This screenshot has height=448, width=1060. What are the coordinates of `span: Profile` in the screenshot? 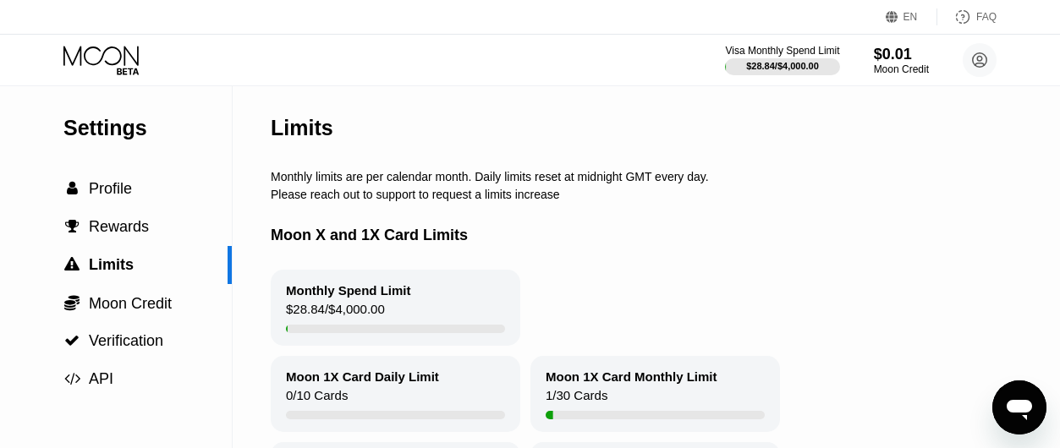 It's located at (110, 189).